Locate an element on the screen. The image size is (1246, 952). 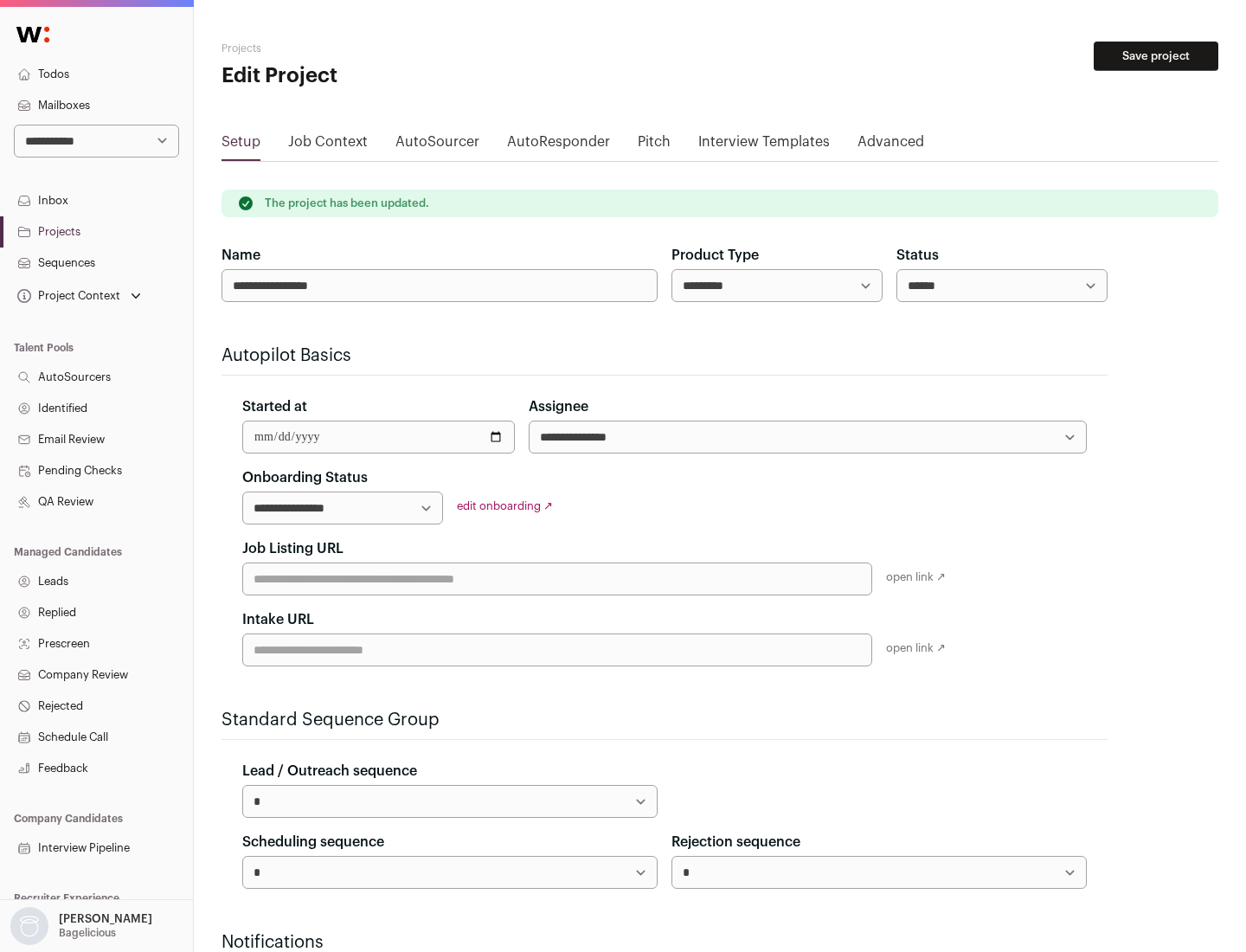
a: AutoSourcer is located at coordinates (436, 145).